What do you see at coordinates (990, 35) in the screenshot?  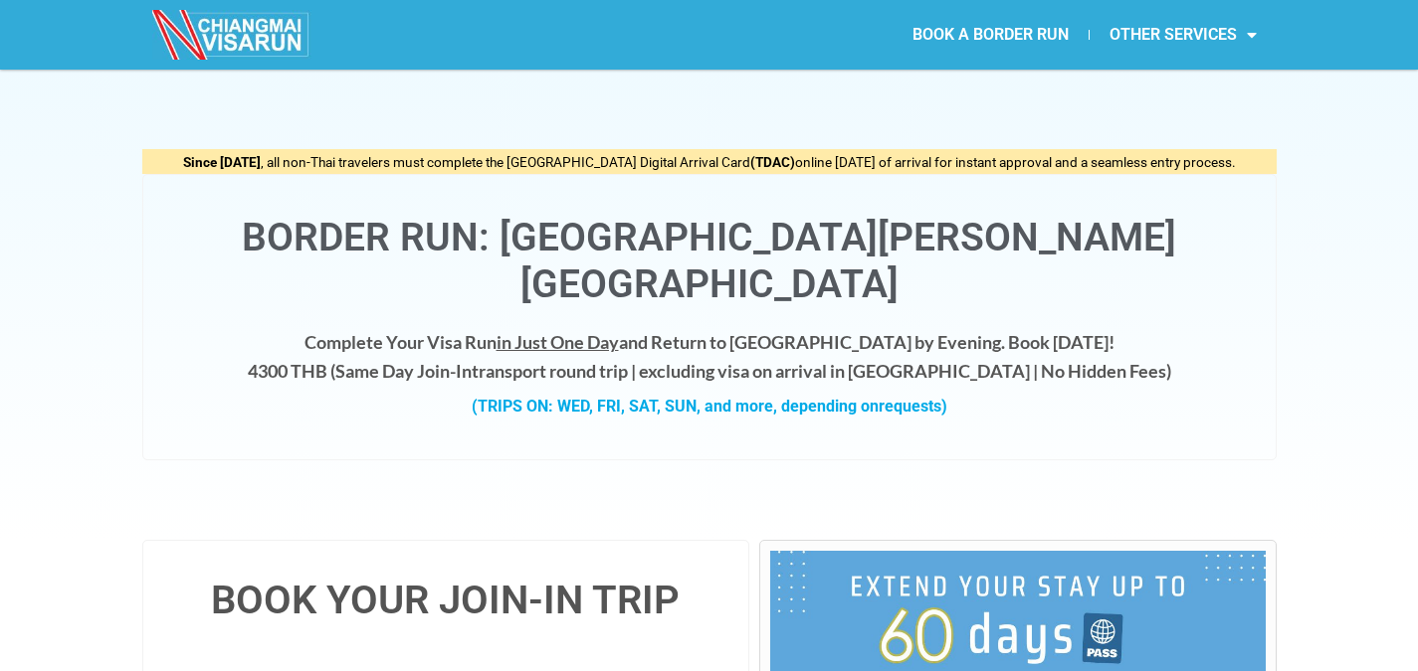 I see `a: BOOK A BORDER RUN` at bounding box center [990, 35].